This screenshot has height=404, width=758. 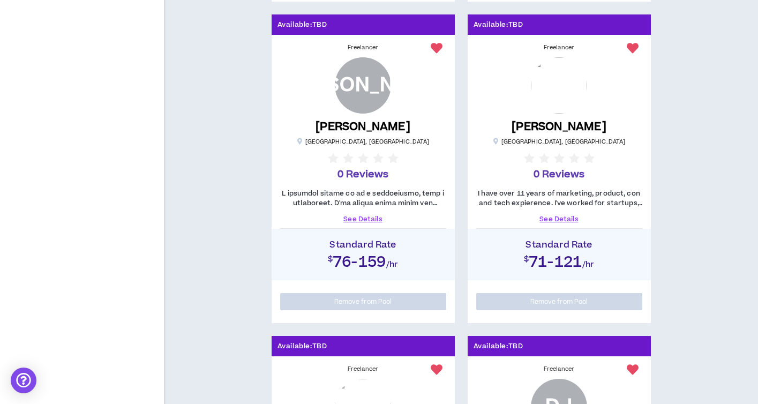 What do you see at coordinates (24, 380) in the screenshot?
I see `div: Open Intercom Messenger` at bounding box center [24, 380].